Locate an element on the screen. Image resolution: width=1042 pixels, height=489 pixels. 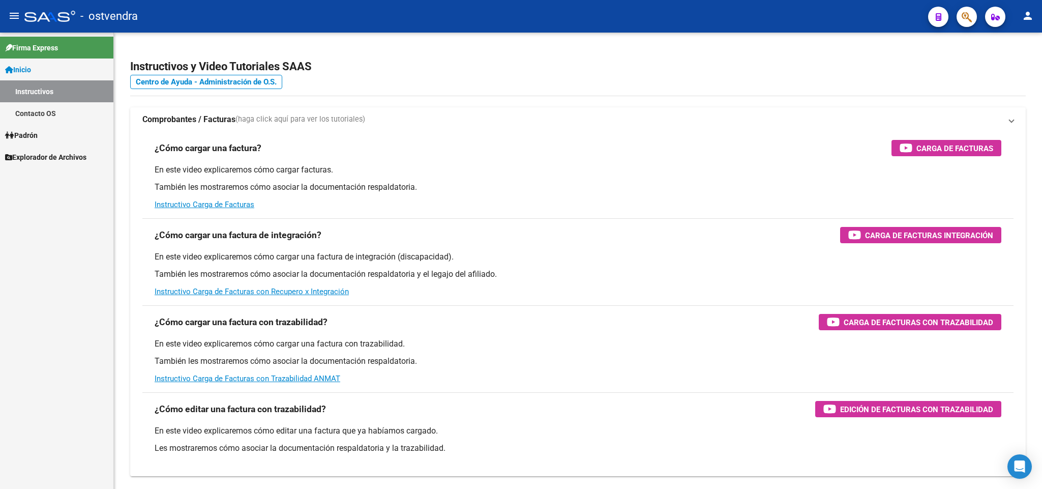
p: En este video explicaremos cómo editar una factura que ya habíamos cargado. is located at coordinates (578, 431).